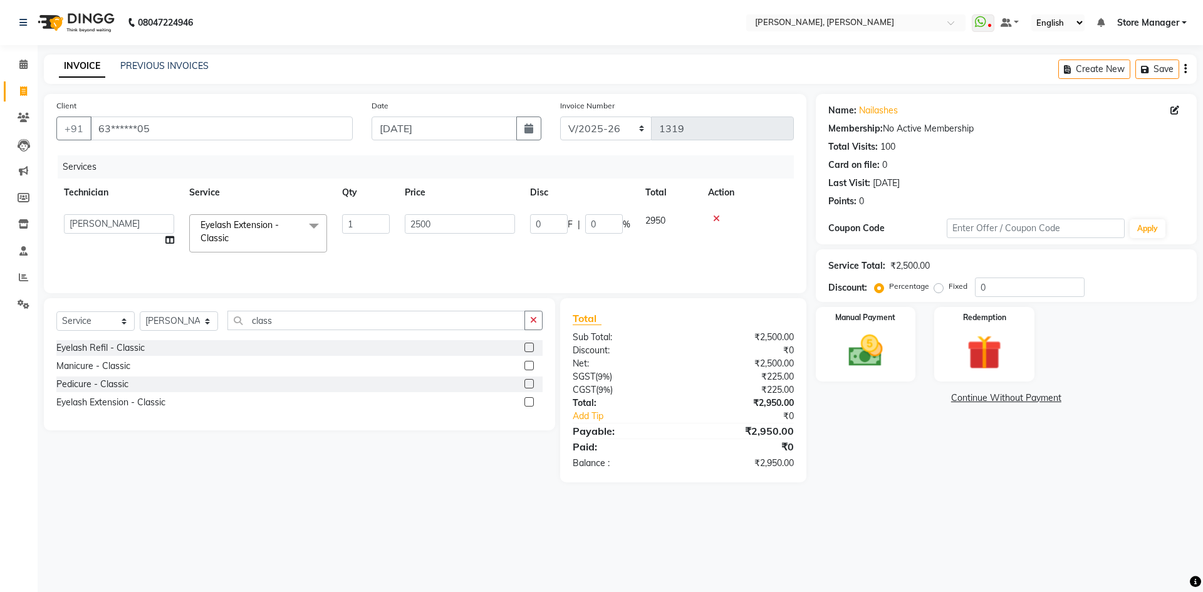 The image size is (1203, 592). Describe the element at coordinates (623, 431) in the screenshot. I see `div: Payable:` at that location.